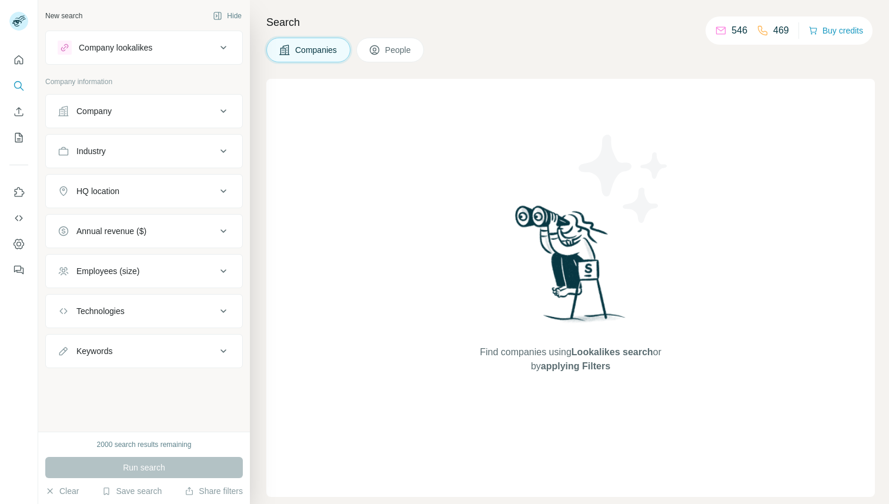  I want to click on div: HQ location, so click(98, 191).